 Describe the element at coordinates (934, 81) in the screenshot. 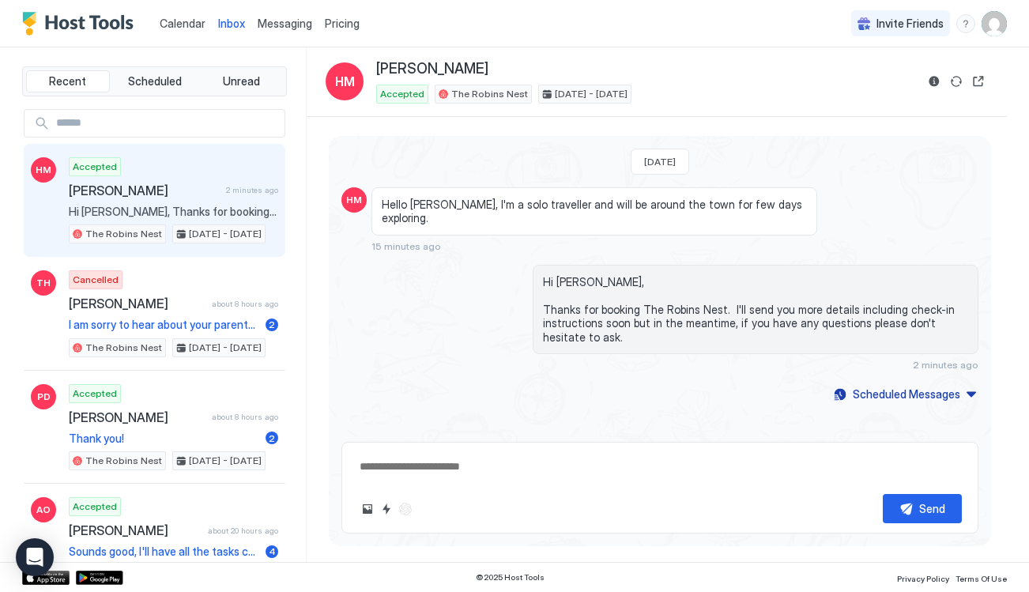

I see `button: Reservation information` at that location.